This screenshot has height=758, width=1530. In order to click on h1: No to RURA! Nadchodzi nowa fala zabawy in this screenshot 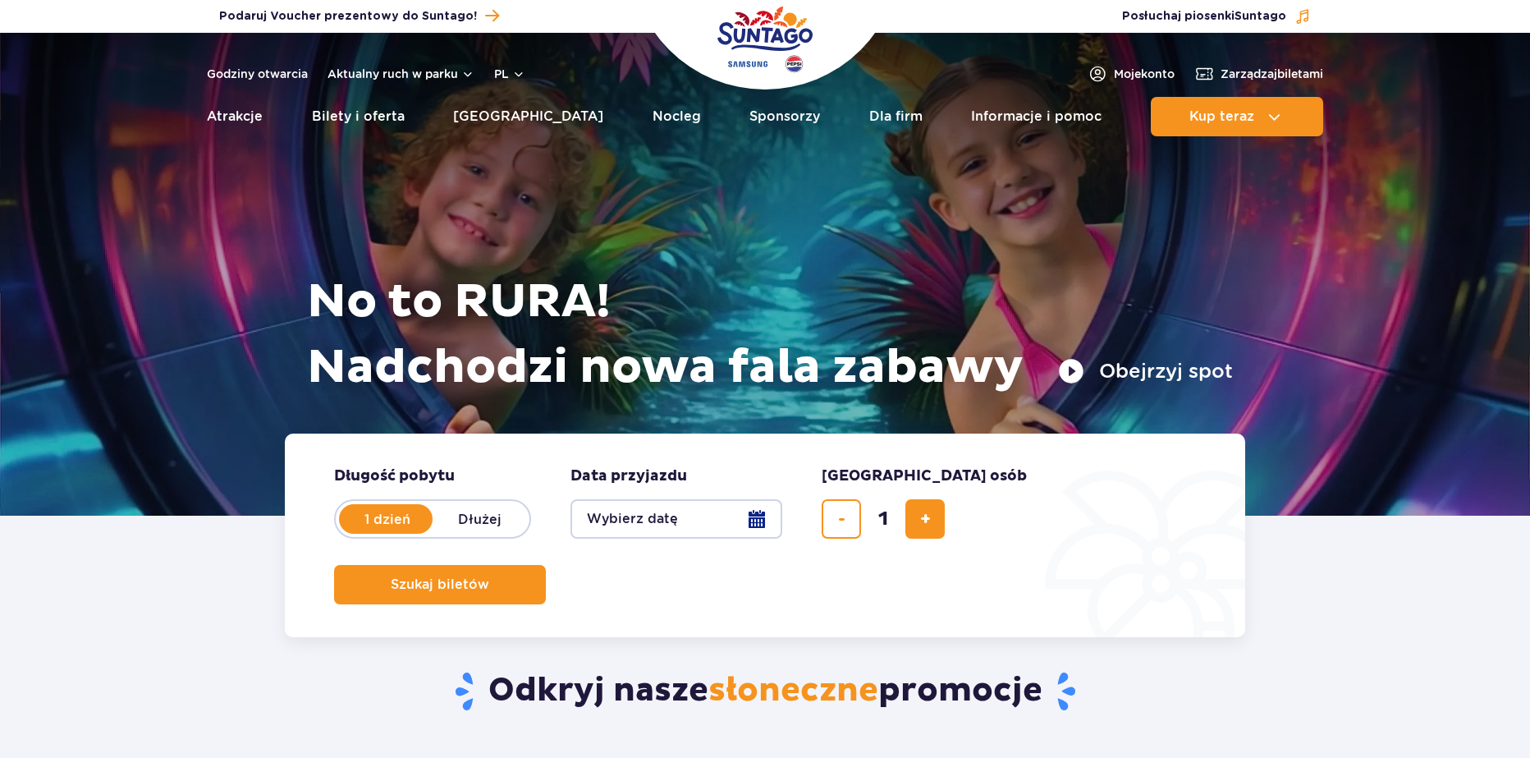, I will do `click(770, 335)`.